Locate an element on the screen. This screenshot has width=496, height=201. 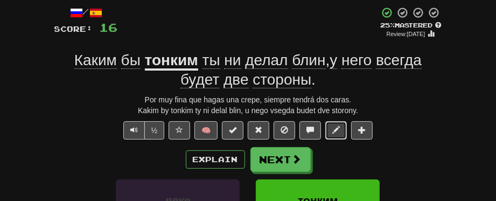
span: ни is located at coordinates (232, 60).